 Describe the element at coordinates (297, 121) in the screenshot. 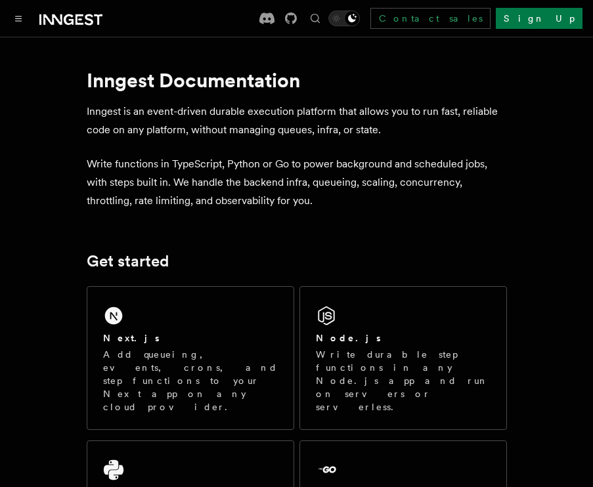

I see `p: Inngest is an event-driven durable execution platform that allows you to run fast, reliable code ...` at that location.